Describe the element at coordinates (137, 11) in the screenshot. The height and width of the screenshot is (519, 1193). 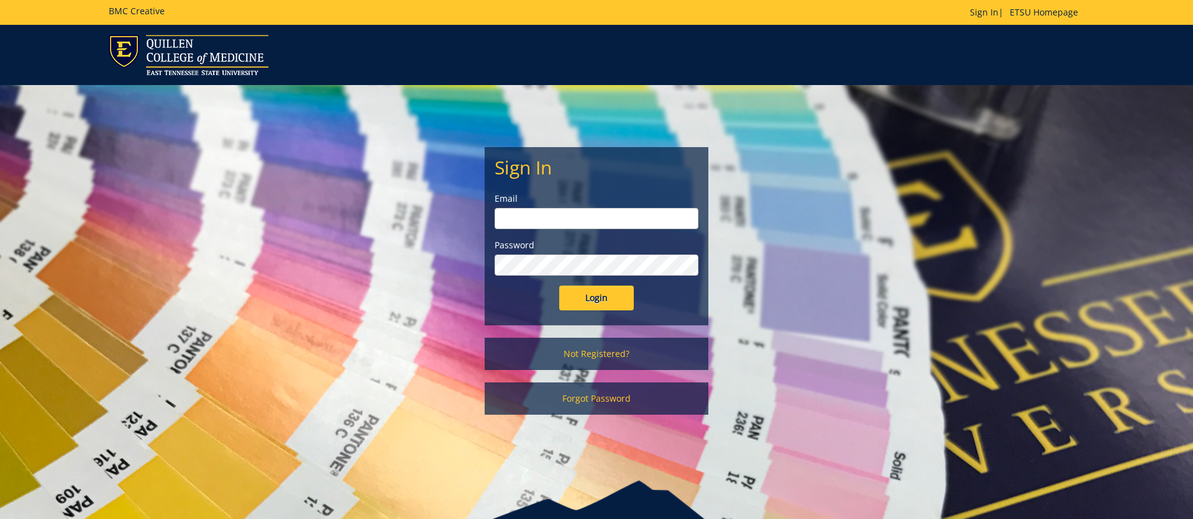
I see `h5: BMC Creative` at that location.